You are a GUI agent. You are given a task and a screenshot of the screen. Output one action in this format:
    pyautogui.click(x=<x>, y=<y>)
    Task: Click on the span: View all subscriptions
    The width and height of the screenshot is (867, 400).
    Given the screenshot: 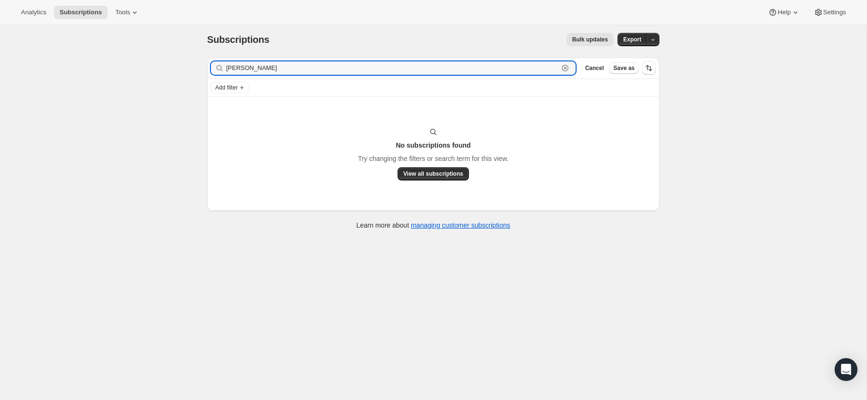 What is the action you would take?
    pyautogui.click(x=433, y=174)
    